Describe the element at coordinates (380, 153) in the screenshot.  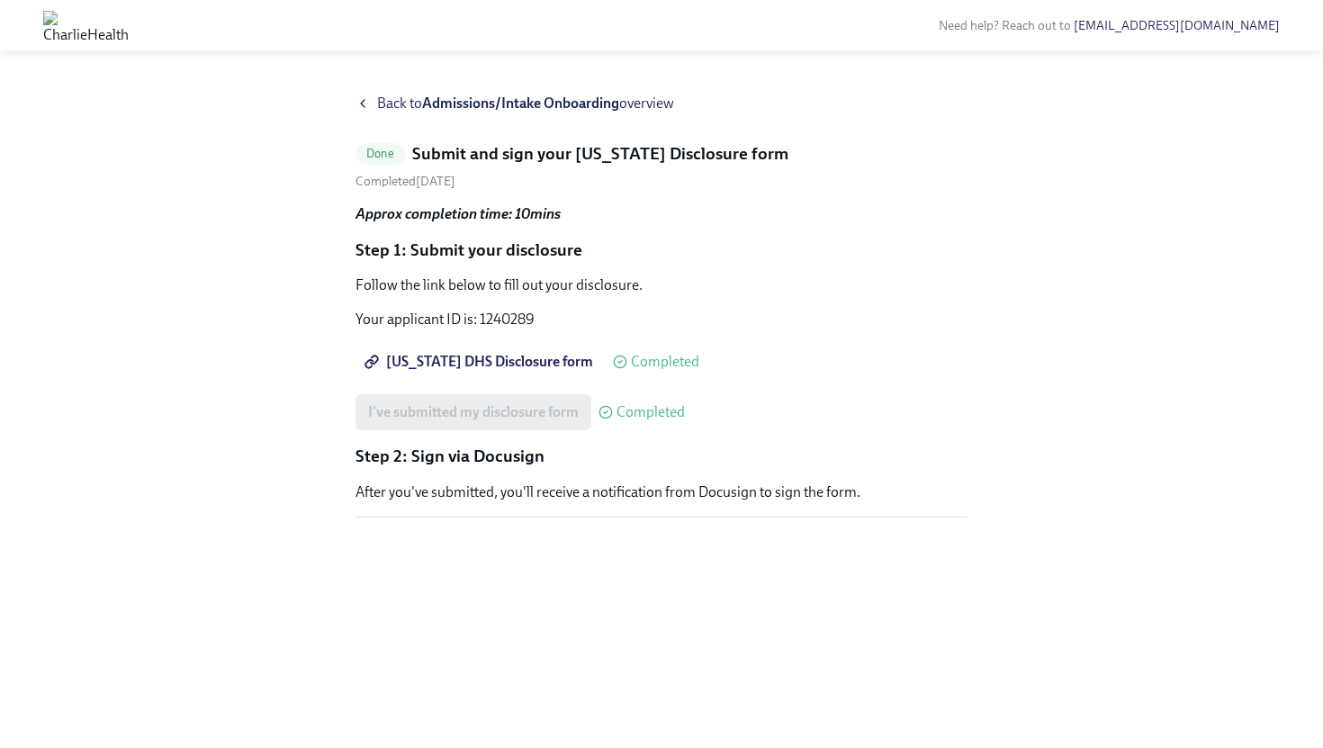
I see `span: Done` at that location.